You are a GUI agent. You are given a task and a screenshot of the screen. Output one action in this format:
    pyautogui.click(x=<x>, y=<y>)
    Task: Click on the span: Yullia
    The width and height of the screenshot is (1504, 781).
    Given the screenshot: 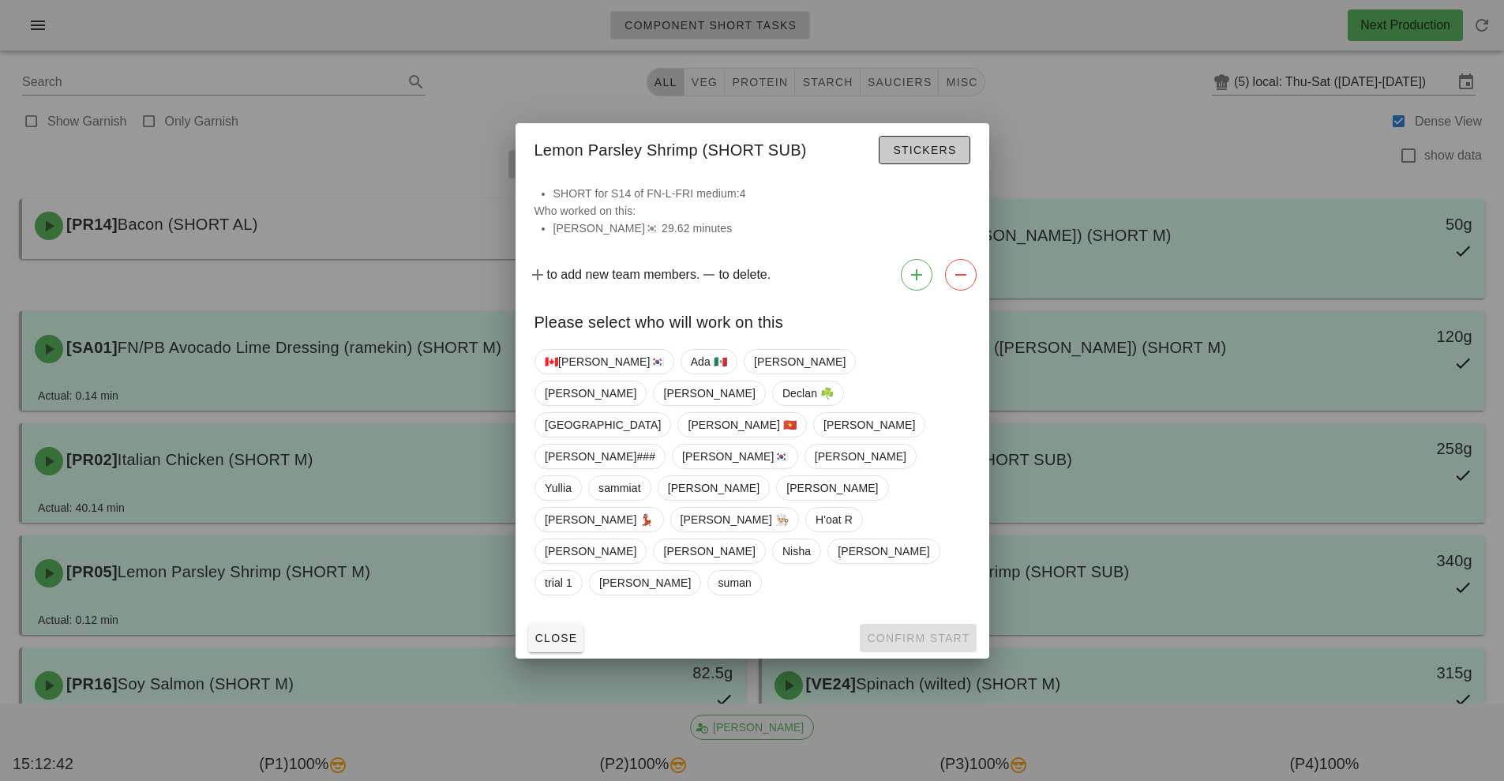 What is the action you would take?
    pyautogui.click(x=558, y=488)
    